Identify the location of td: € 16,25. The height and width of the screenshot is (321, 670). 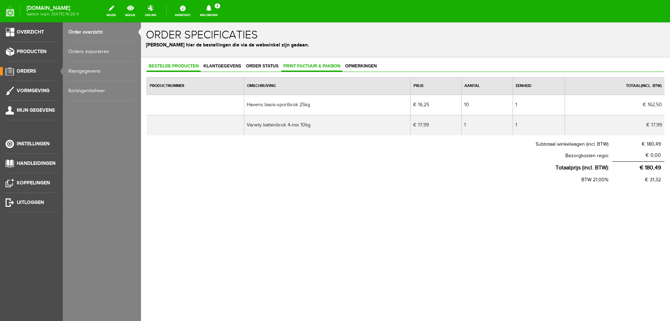
(295, 82).